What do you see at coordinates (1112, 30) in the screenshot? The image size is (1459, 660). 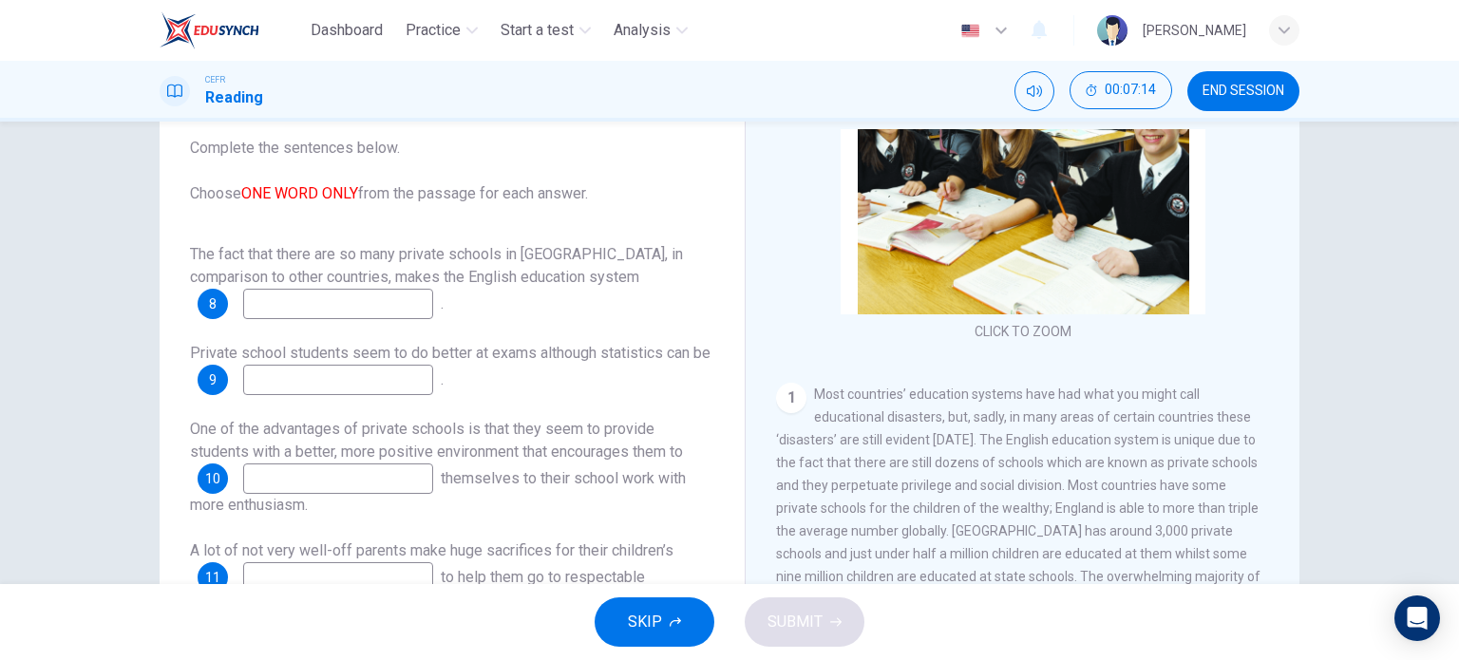 I see `img: Profile picture` at bounding box center [1112, 30].